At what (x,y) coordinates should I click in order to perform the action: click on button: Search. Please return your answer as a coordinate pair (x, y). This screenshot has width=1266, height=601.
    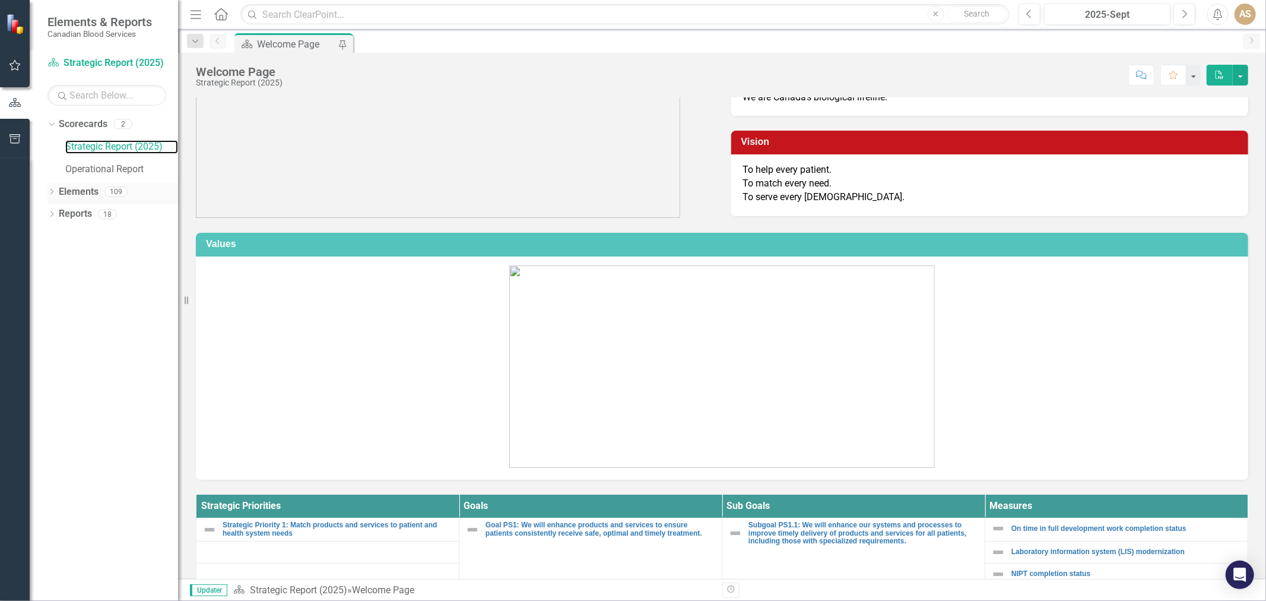
    Looking at the image, I should click on (977, 14).